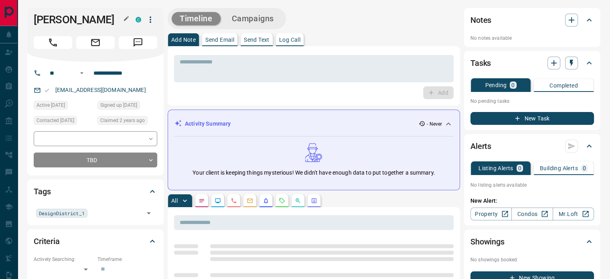 Image resolution: width=610 pixels, height=279 pixels. What do you see at coordinates (532, 214) in the screenshot?
I see `a: Condos` at bounding box center [532, 214].